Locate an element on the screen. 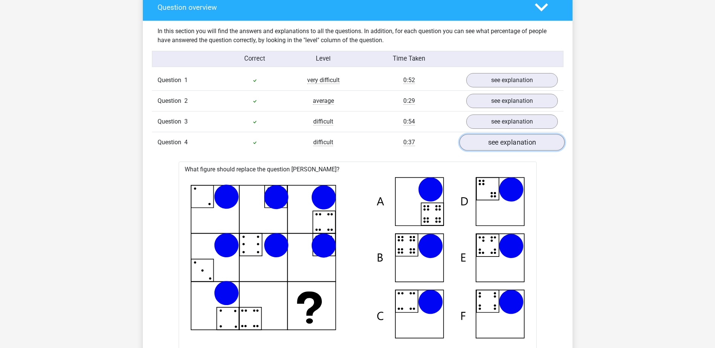 This screenshot has height=348, width=715. h4: Question overview is located at coordinates (340, 7).